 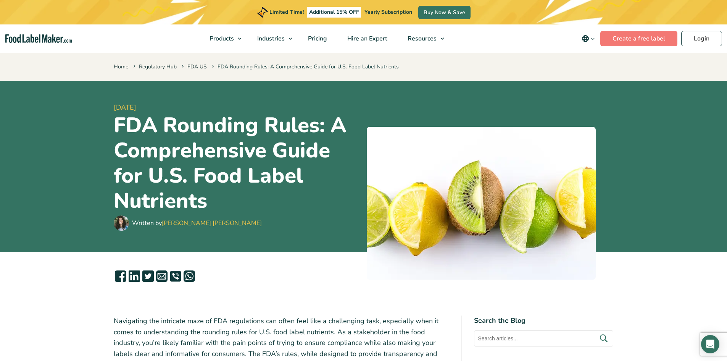 I want to click on a: Buy Now & Save, so click(x=444, y=12).